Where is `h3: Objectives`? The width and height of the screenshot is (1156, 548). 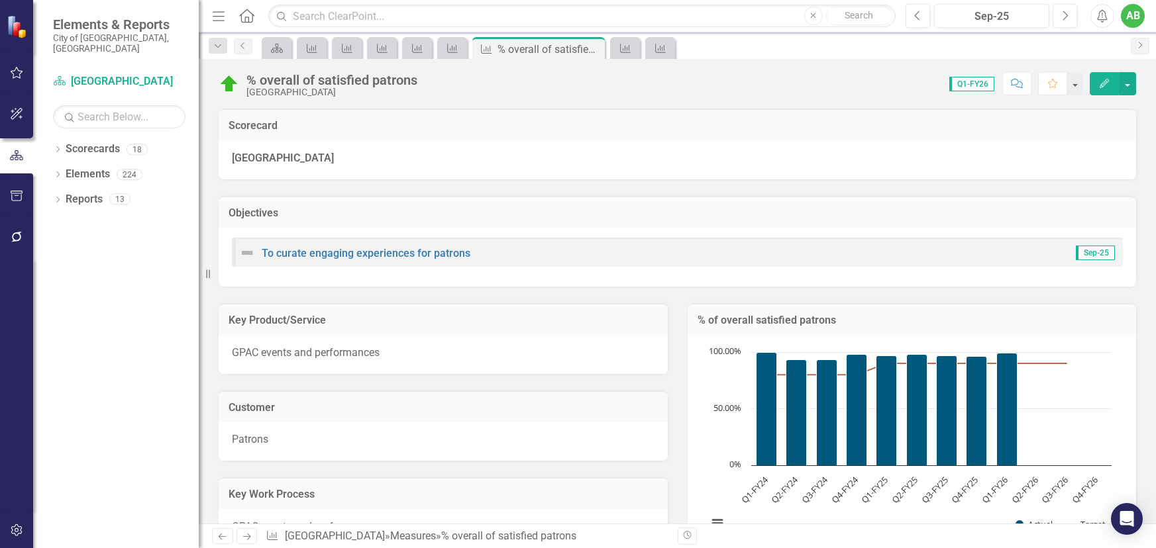 h3: Objectives is located at coordinates (677, 213).